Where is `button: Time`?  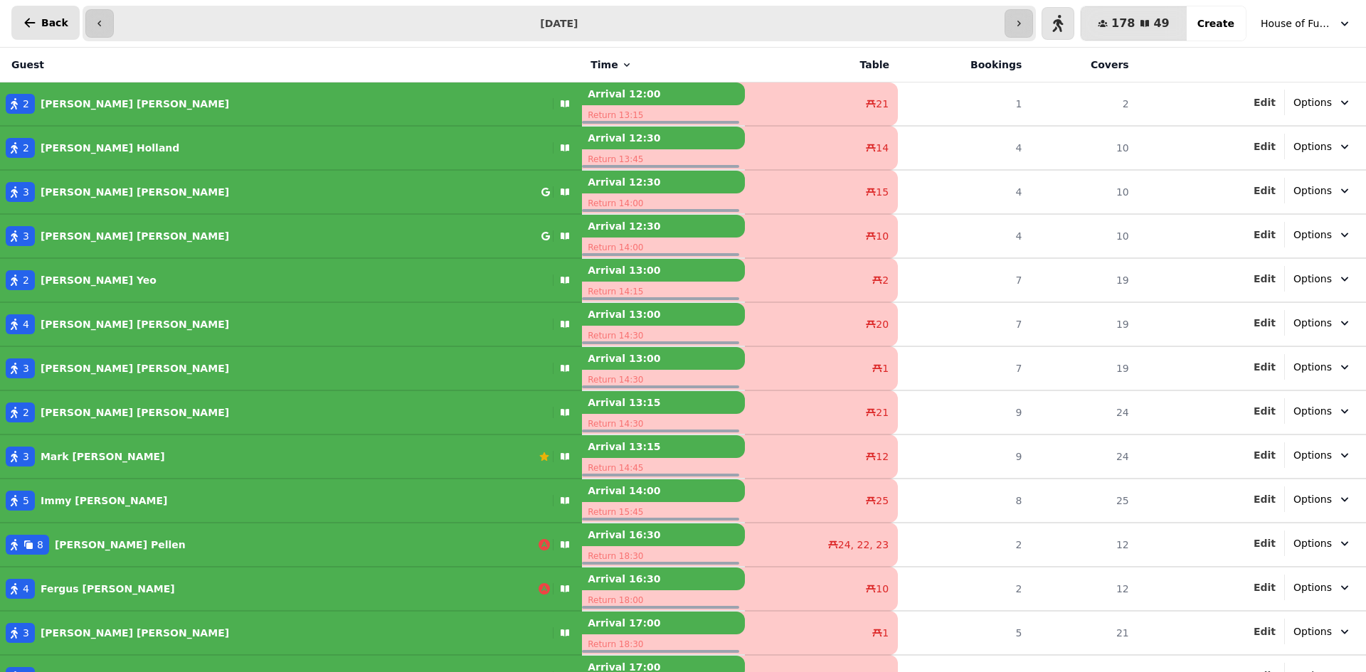
button: Time is located at coordinates (611, 65).